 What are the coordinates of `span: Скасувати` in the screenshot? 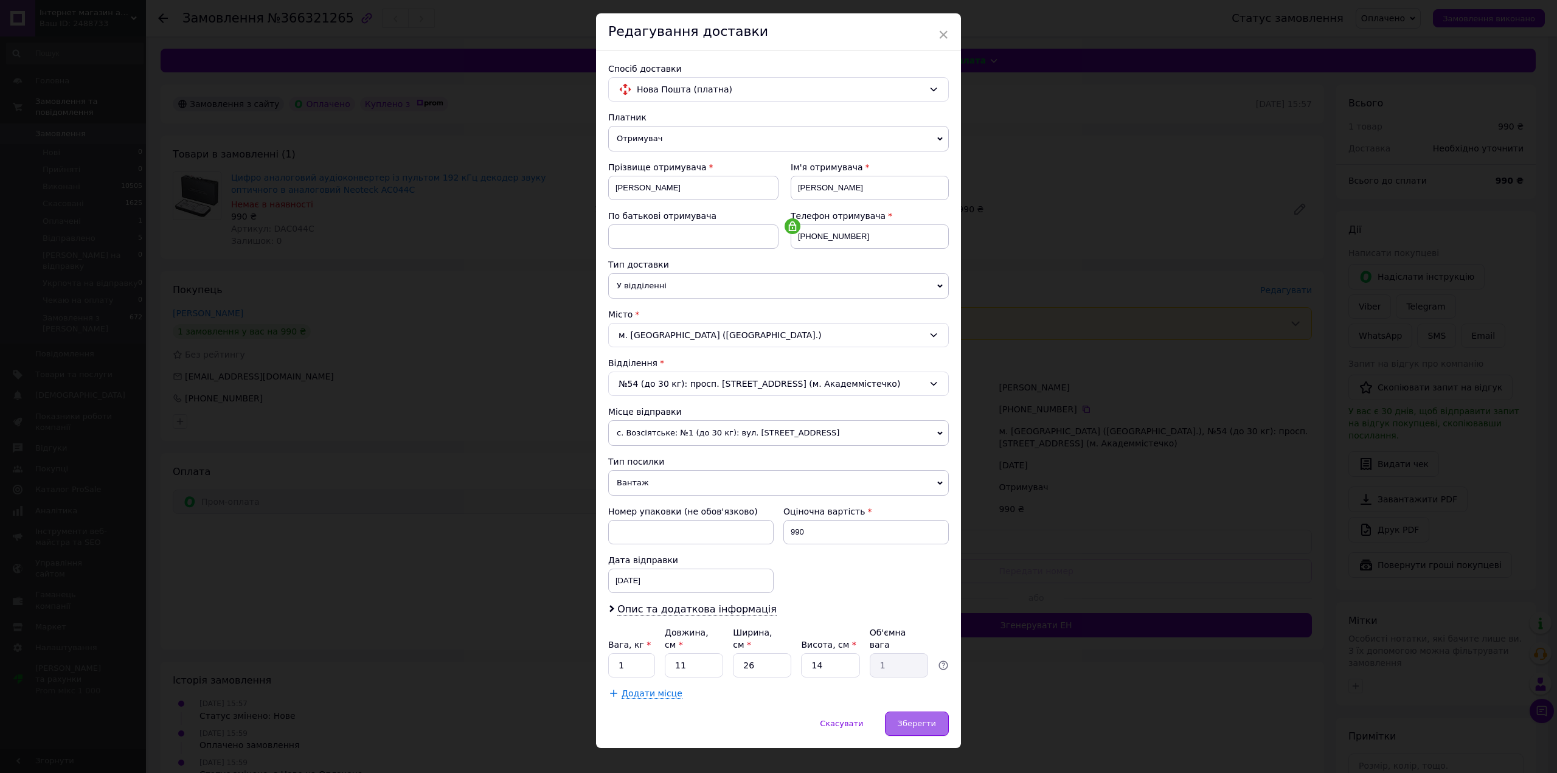 It's located at (841, 723).